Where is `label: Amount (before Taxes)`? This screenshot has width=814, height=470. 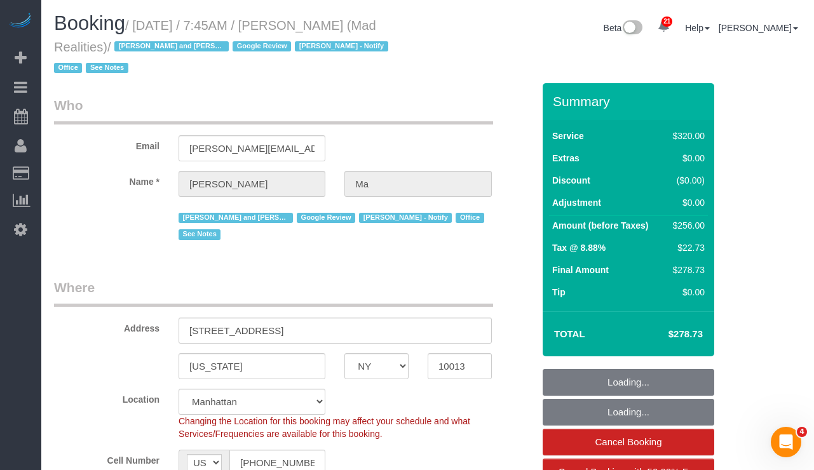 label: Amount (before Taxes) is located at coordinates (600, 226).